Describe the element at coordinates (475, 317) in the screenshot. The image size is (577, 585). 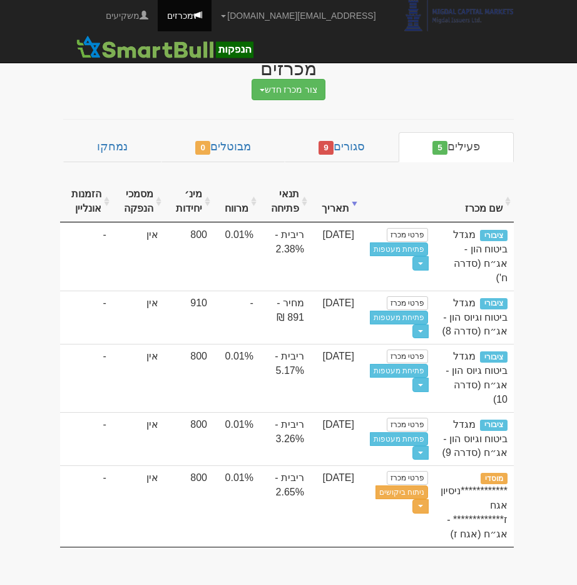
I see `span: מגדל ביטוח וגיוס הון - אג״ח (סדרה 8)` at that location.